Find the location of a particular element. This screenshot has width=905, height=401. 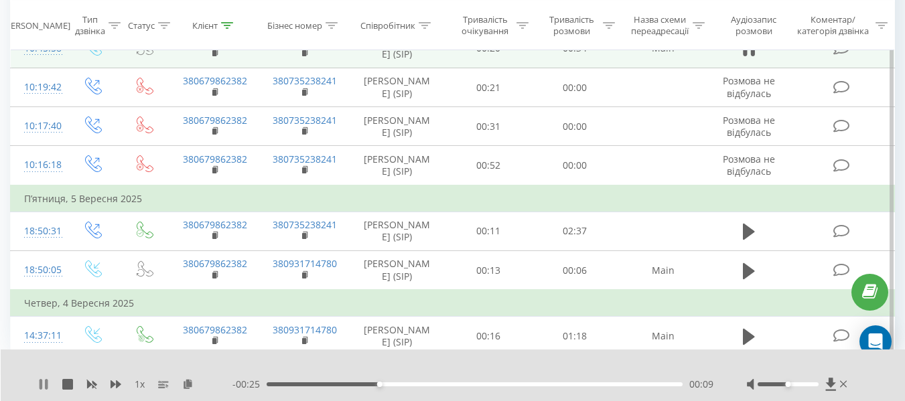

div: Співробітник is located at coordinates (388, 25).